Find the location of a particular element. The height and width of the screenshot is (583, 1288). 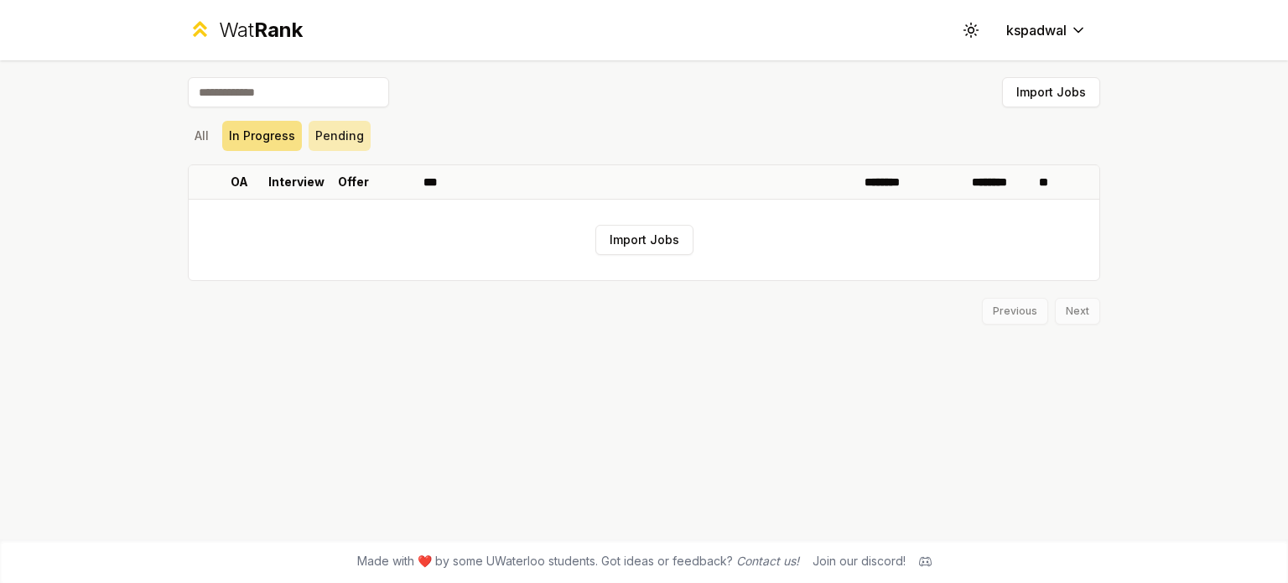

span: kspadwal is located at coordinates (1037, 30).